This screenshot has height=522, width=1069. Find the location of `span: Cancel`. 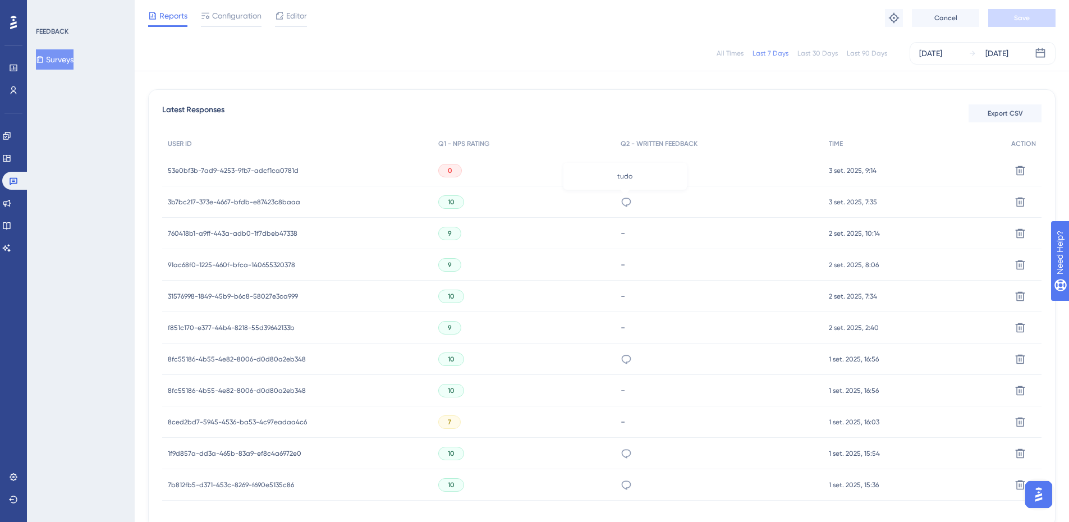

span: Cancel is located at coordinates (946, 18).